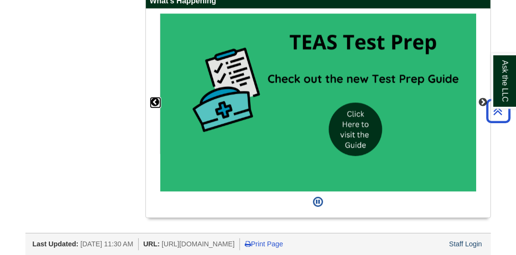 This screenshot has width=516, height=255. Describe the element at coordinates (156, 102) in the screenshot. I see `button: Previous` at that location.